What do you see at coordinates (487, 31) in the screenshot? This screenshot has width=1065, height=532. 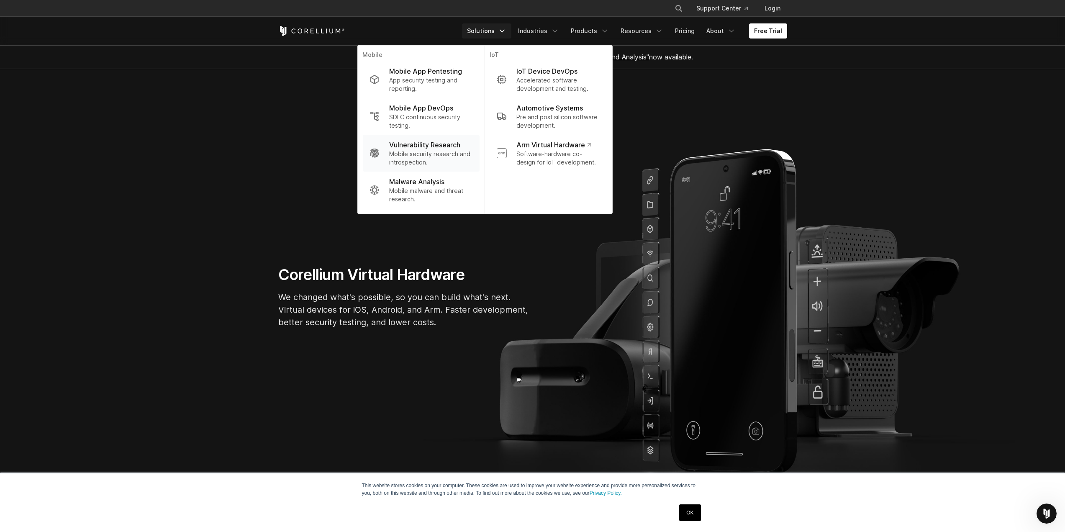 I see `a: Solutions` at bounding box center [487, 31].